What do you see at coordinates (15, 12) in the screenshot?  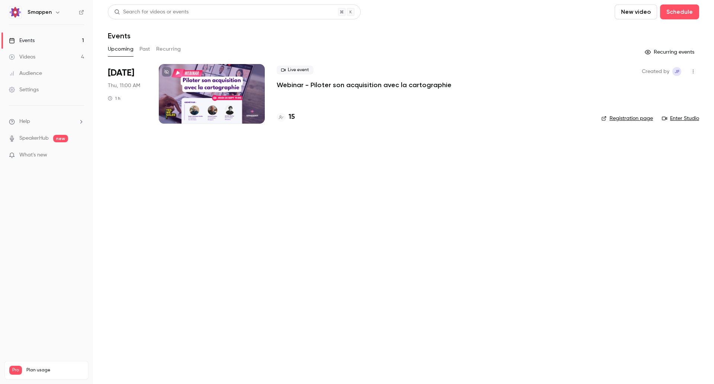 I see `img: Smappen` at bounding box center [15, 12].